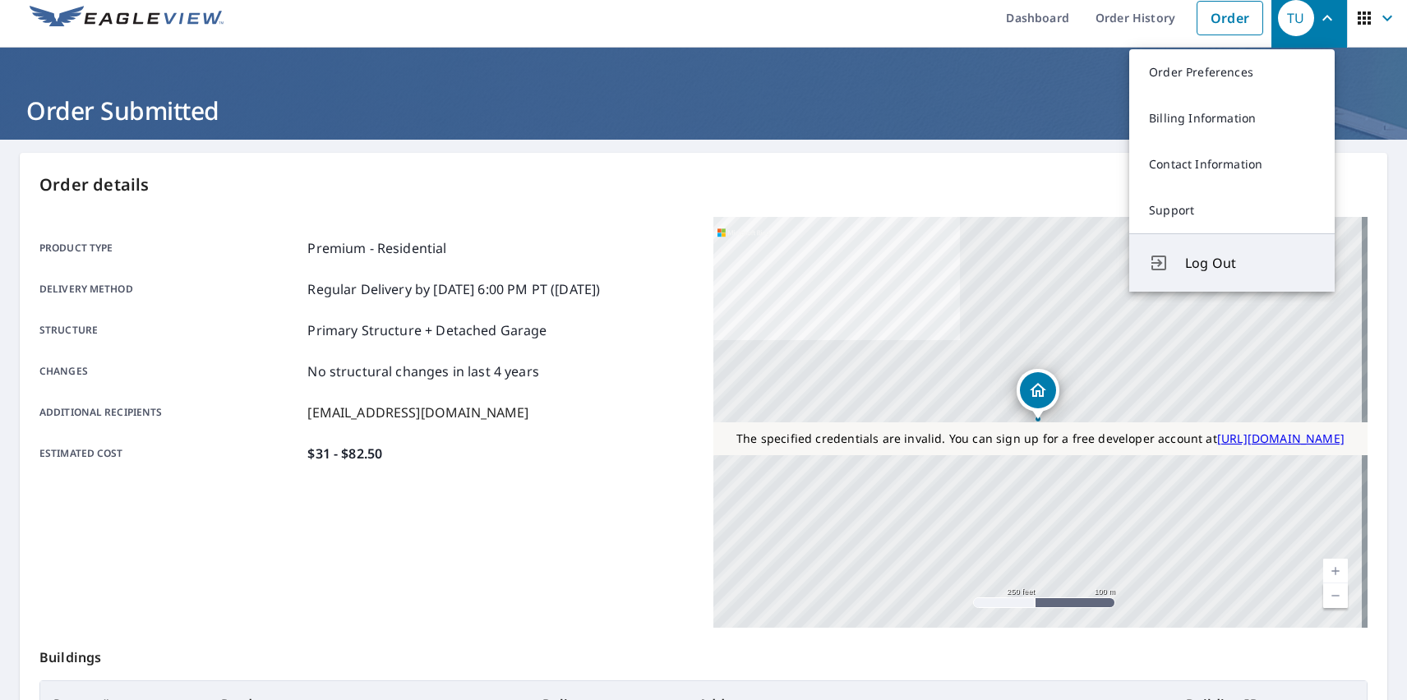 This screenshot has width=1407, height=700. What do you see at coordinates (1230, 18) in the screenshot?
I see `a: Order` at bounding box center [1230, 18].